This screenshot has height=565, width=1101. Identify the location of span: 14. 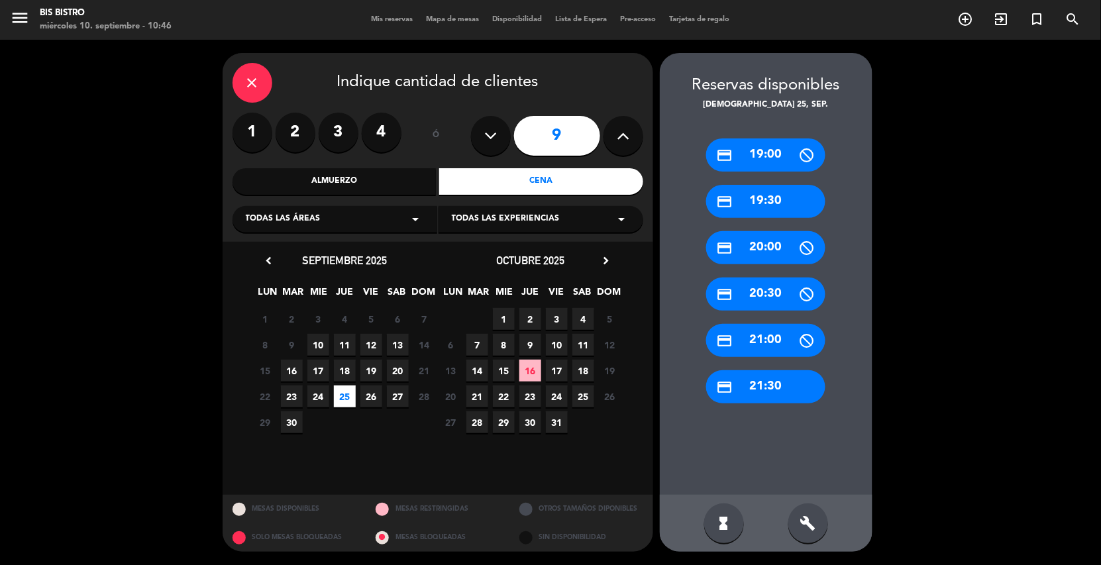
(477, 370).